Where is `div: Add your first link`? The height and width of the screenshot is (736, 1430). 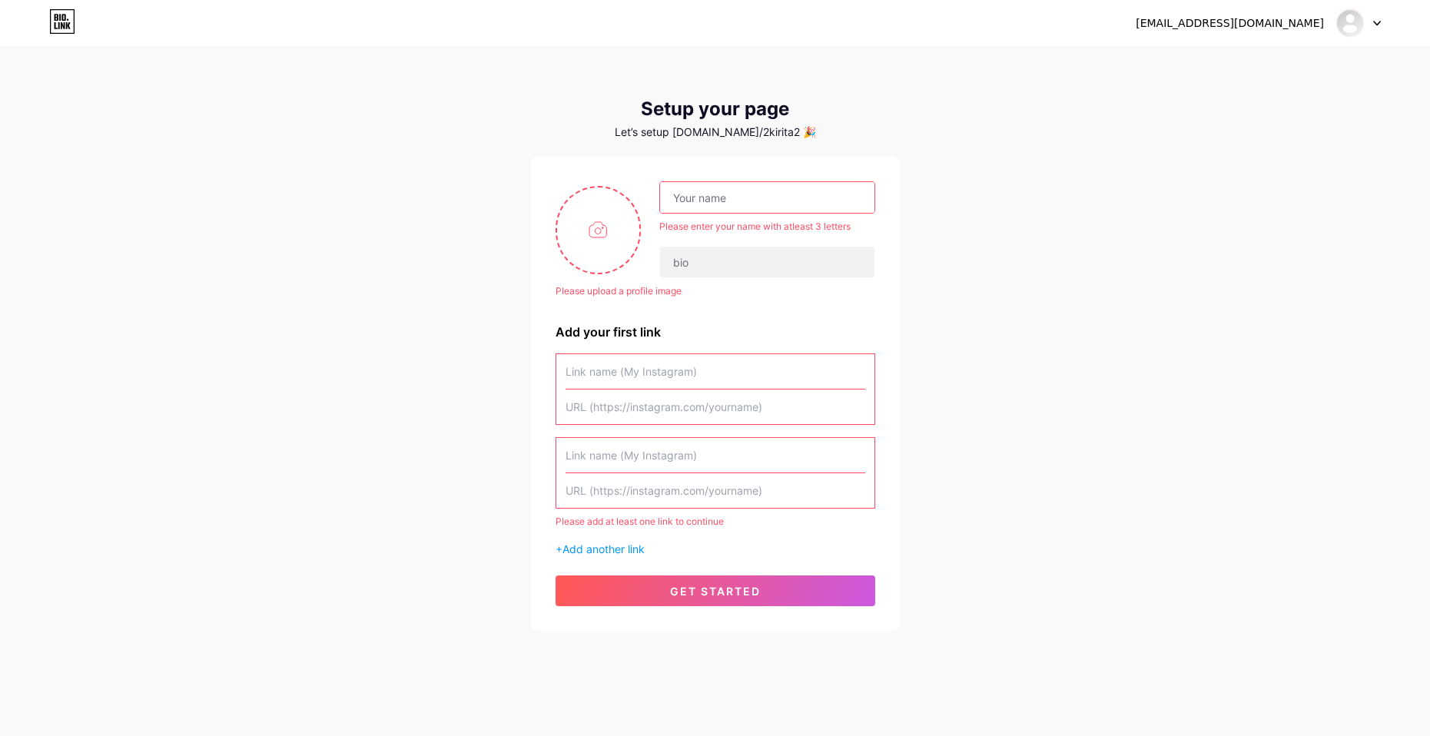 div: Add your first link is located at coordinates (715, 332).